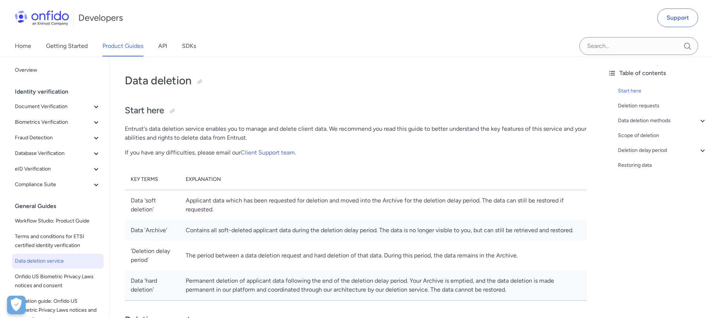 The image size is (713, 318). Describe the element at coordinates (58, 122) in the screenshot. I see `button: Biometrics Verification` at that location.